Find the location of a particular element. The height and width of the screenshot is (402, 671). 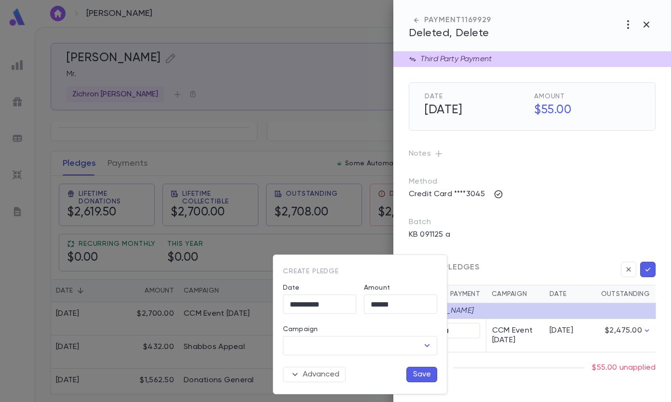

label: Amount is located at coordinates (377, 288).